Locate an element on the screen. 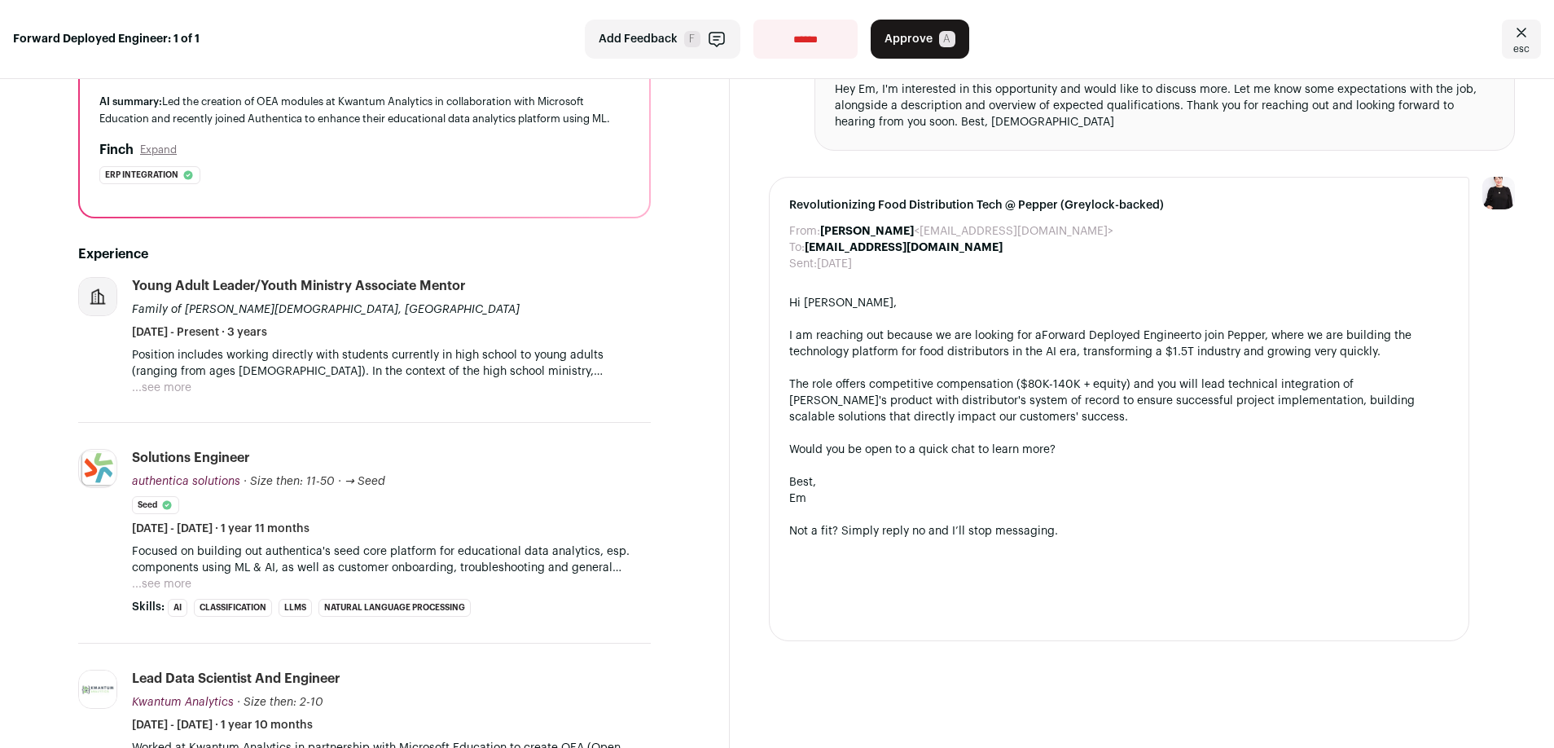 Image resolution: width=1554 pixels, height=748 pixels. li: LLMs is located at coordinates (295, 608).